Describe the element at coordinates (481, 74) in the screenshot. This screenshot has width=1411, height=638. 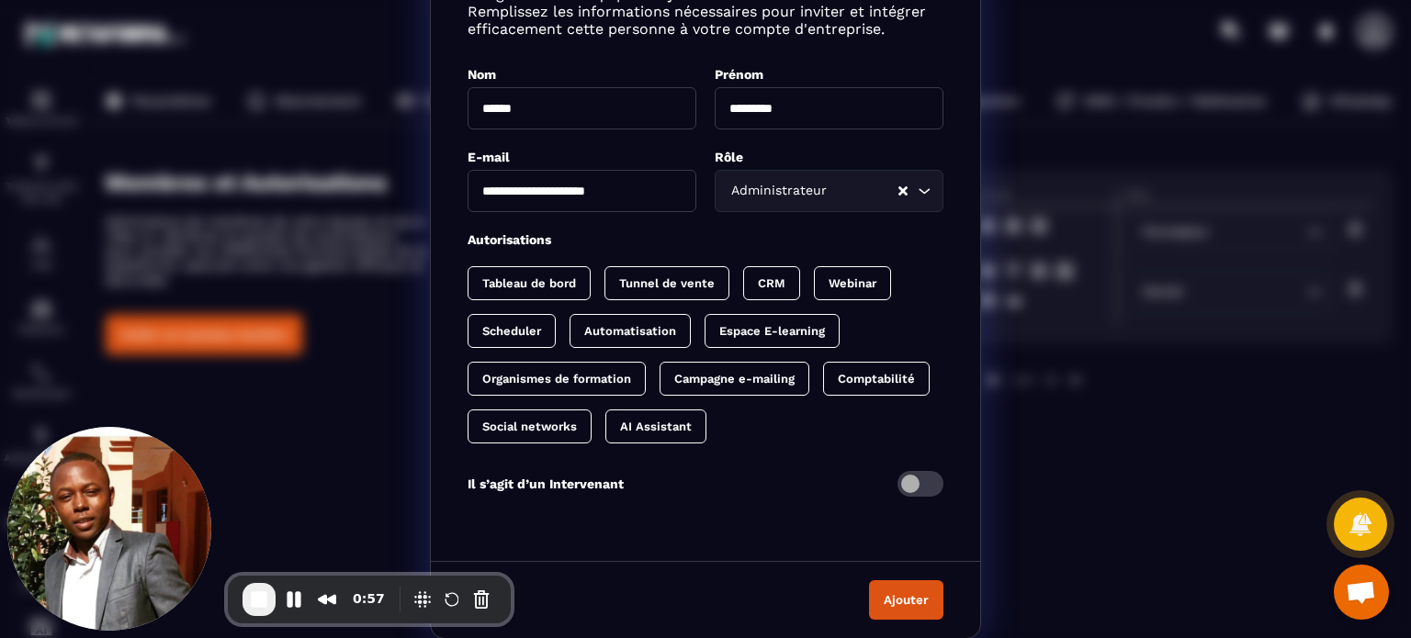
I see `label: Nom` at that location.